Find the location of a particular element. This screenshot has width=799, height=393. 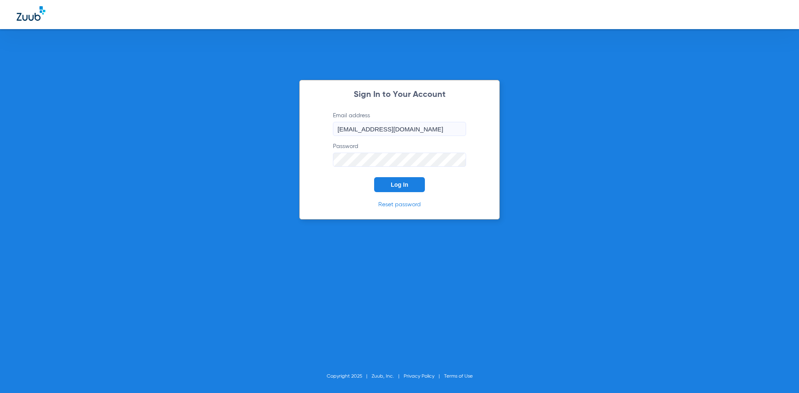

div: Chat Widget is located at coordinates (778, 373).